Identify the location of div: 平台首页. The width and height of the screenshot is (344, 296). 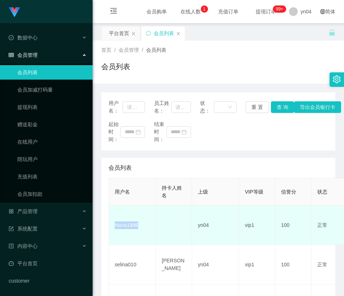
(119, 33).